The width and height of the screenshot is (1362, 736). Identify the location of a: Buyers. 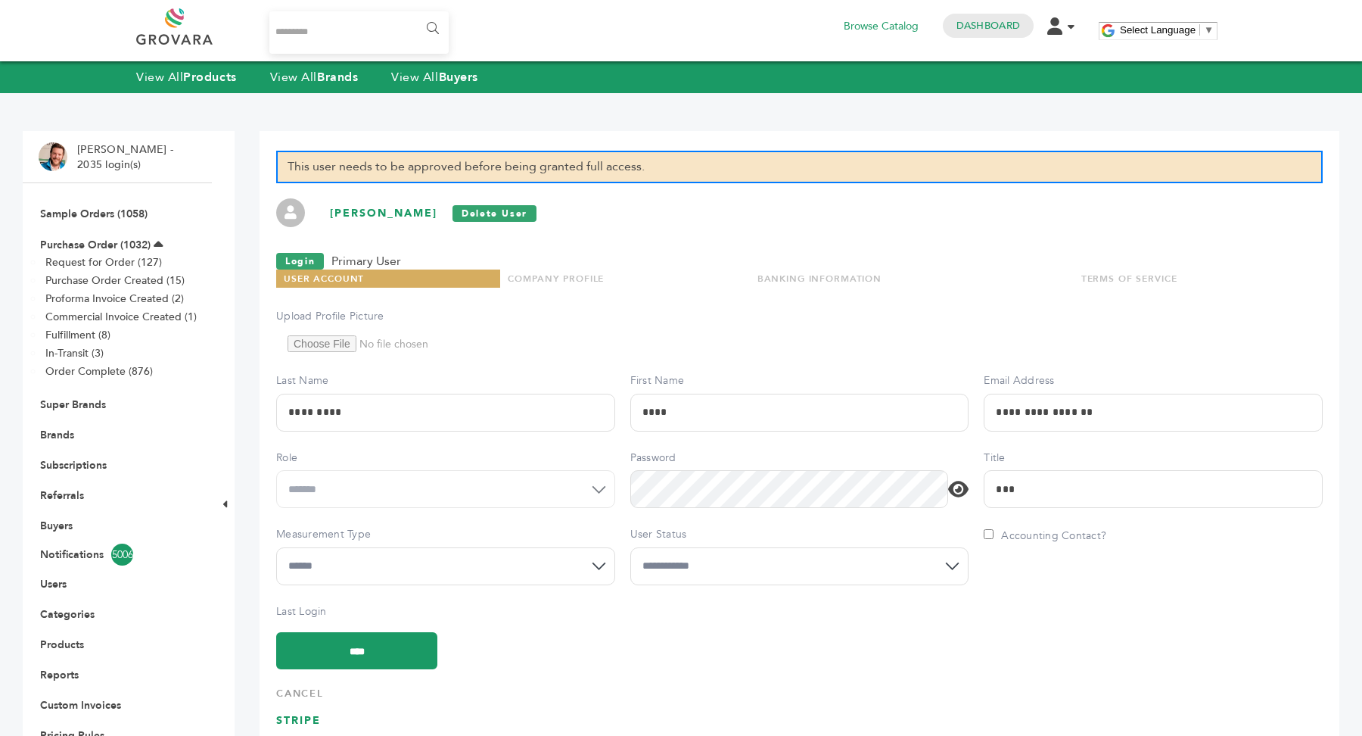
(56, 525).